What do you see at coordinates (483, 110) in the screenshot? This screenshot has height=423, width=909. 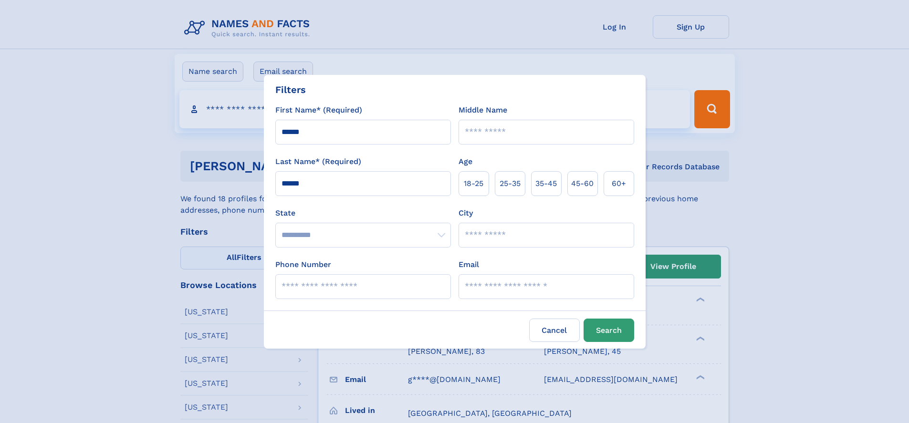 I see `label: Middle Name` at bounding box center [483, 110].